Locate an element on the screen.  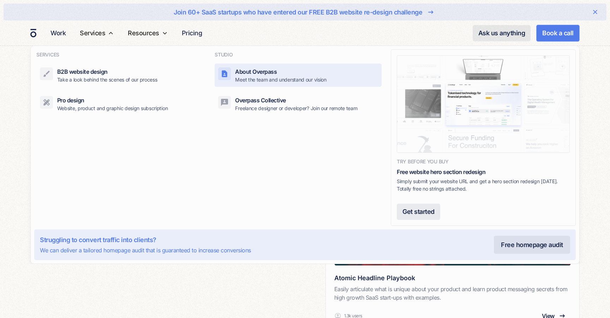
div: We can deliver a tailored homepage audit that is guaranteed to increase conversions is located at coordinates (145, 250).